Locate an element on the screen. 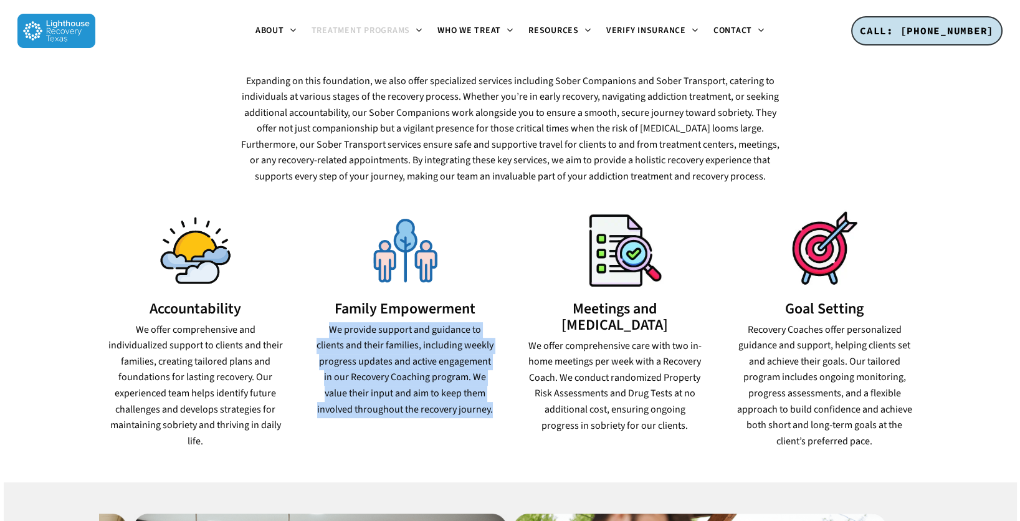  a: Treatment Programs is located at coordinates (367, 31).